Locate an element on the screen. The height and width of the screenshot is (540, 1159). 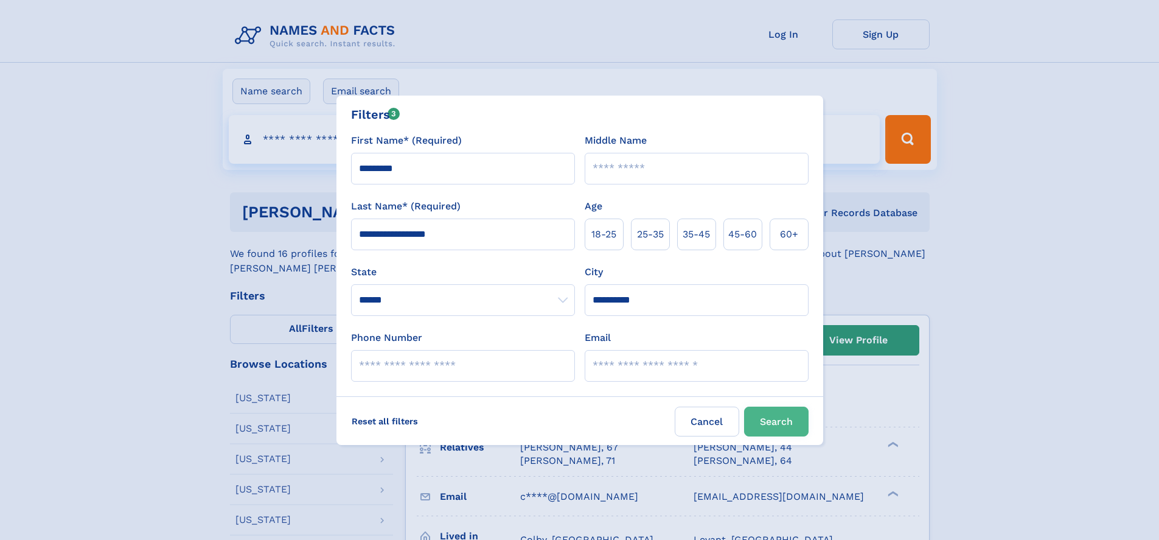
label: Age is located at coordinates (593, 206).